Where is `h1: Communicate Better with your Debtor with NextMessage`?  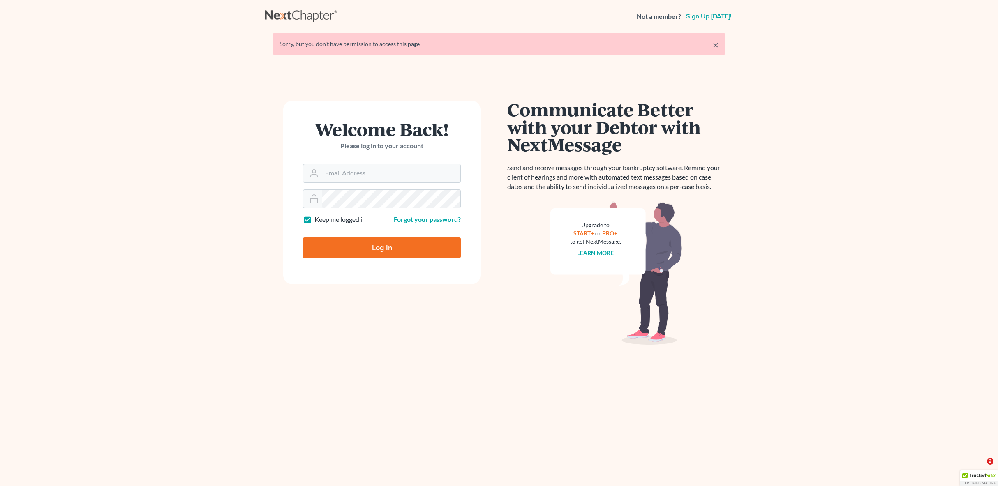
h1: Communicate Better with your Debtor with NextMessage is located at coordinates (616, 127).